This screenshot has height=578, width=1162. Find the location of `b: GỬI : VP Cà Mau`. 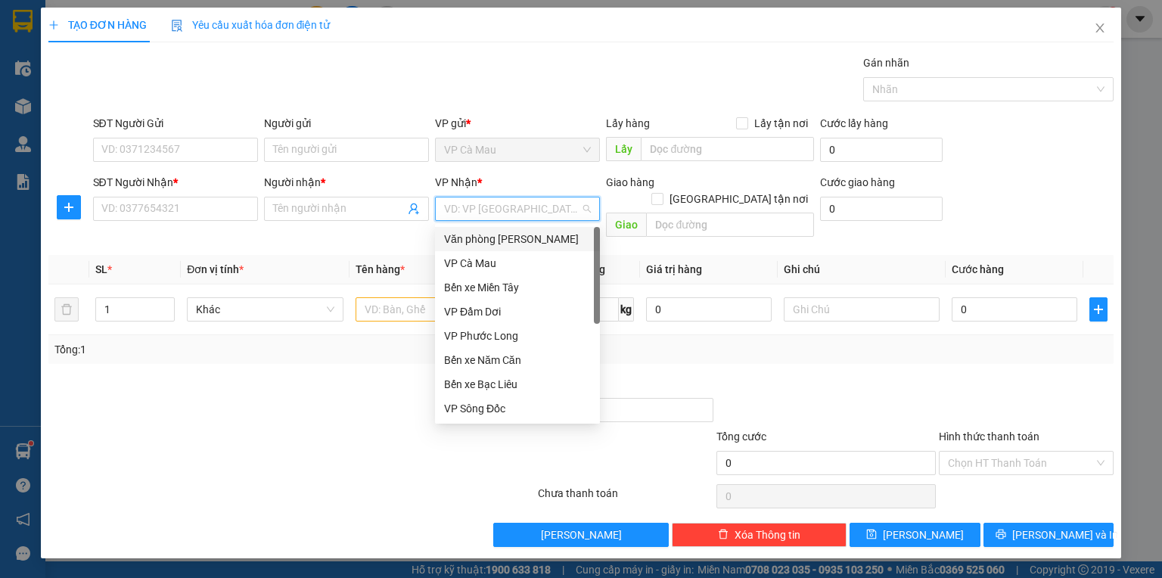

b: GỬI : VP Cà Mau is located at coordinates (83, 107).